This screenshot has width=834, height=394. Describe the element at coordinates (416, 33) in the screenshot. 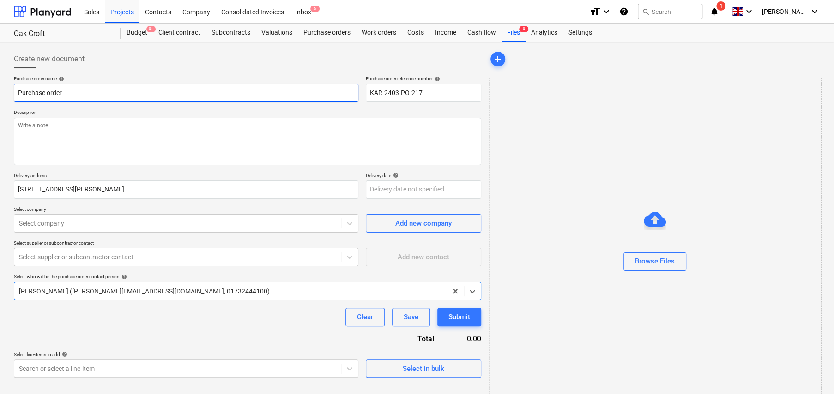

I see `div: Costs` at that location.